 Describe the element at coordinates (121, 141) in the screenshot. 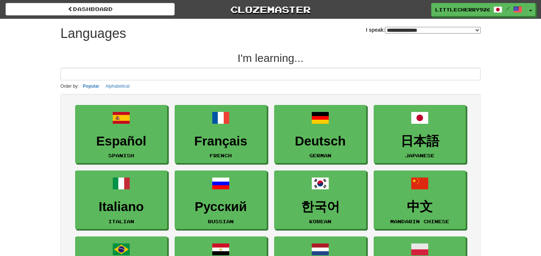

I see `h3: Español` at that location.